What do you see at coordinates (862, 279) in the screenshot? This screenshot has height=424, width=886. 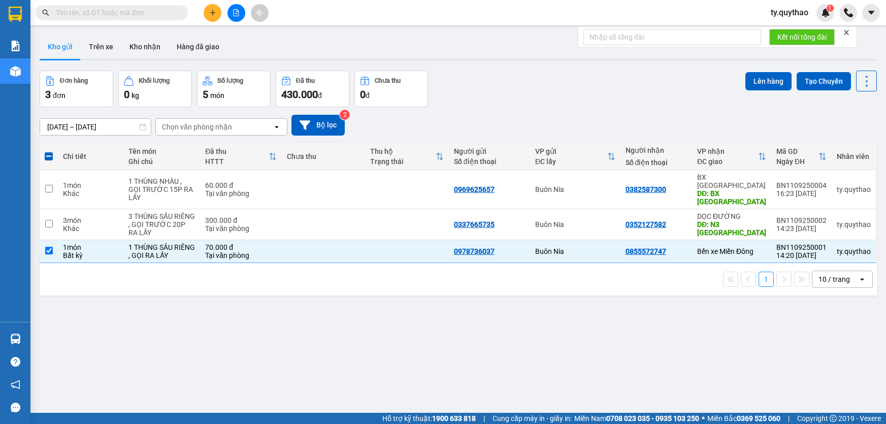 I see `svg: open` at bounding box center [862, 279].